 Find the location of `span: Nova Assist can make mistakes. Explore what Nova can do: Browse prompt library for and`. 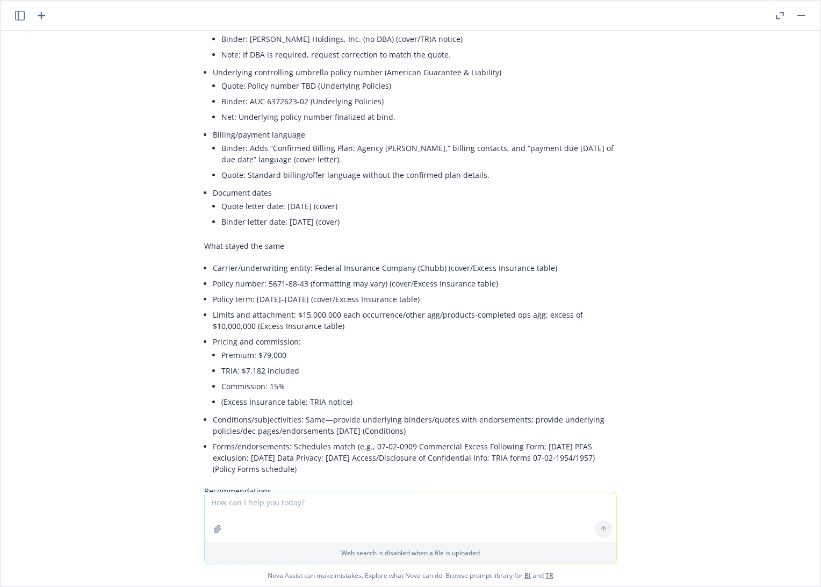

span: Nova Assist can make mistakes. Explore what Nova can do: Browse prompt library for and is located at coordinates (411, 575).